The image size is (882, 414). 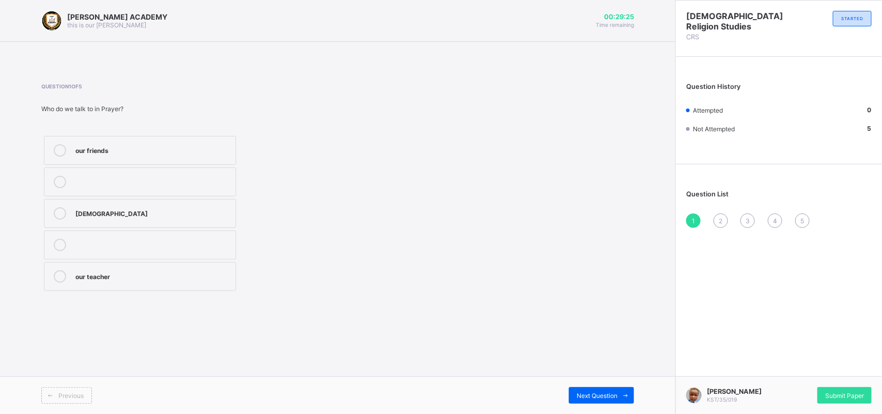 I want to click on span: 3, so click(x=747, y=221).